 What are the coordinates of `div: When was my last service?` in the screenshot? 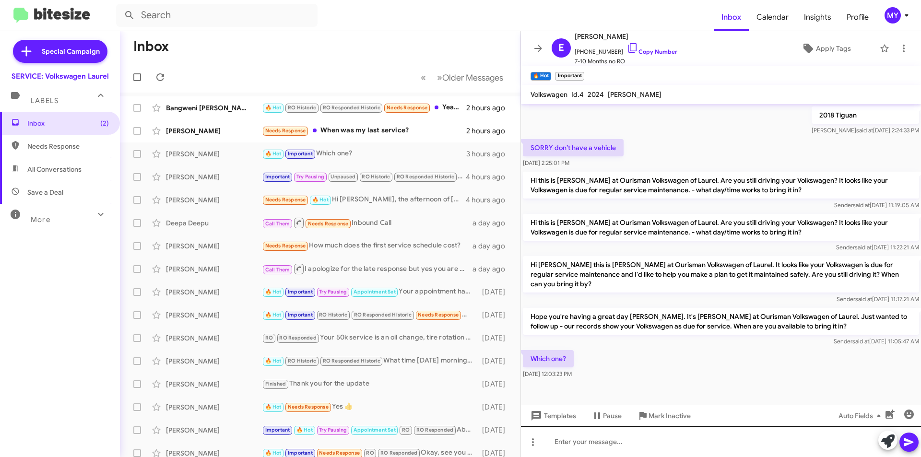 It's located at (364, 131).